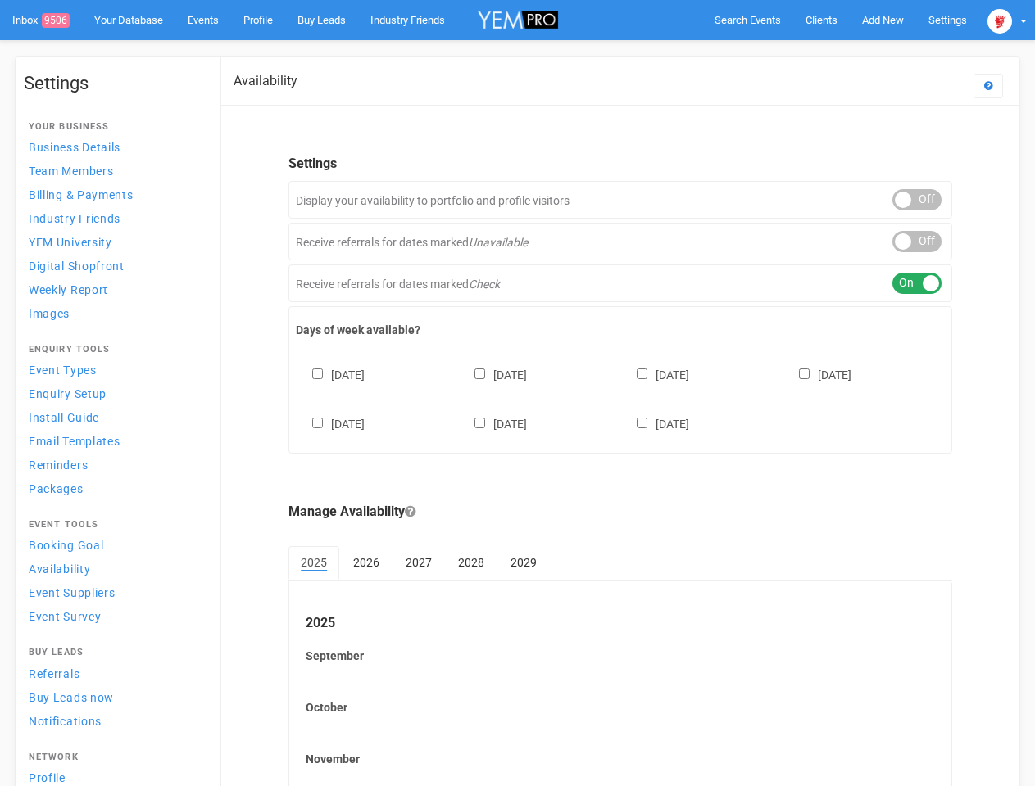 The height and width of the screenshot is (786, 1035). I want to click on label: Days of week available?, so click(620, 330).